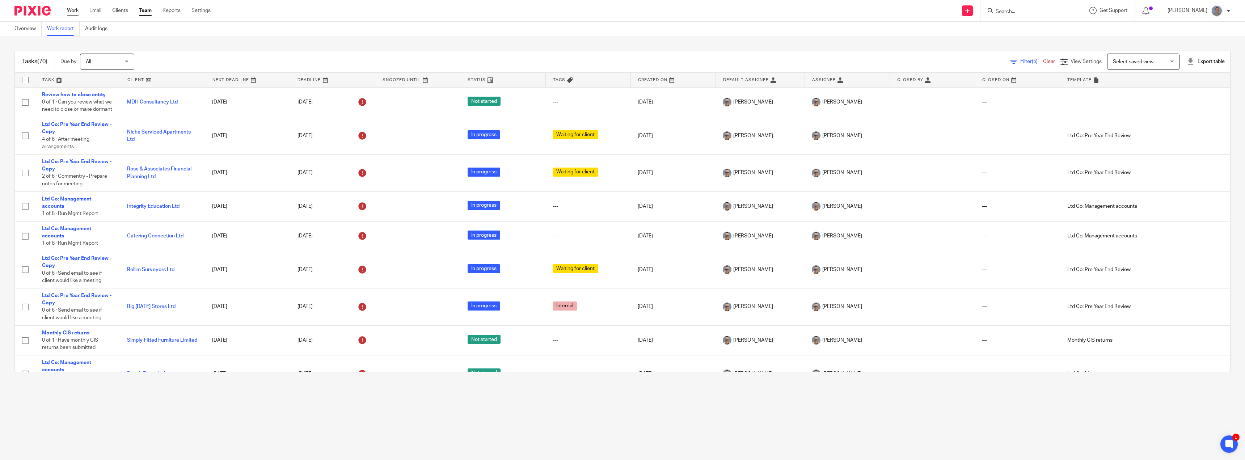 The height and width of the screenshot is (460, 1245). I want to click on span: 2 of 6 · Commentry - Prepare notes for meeting, so click(75, 180).